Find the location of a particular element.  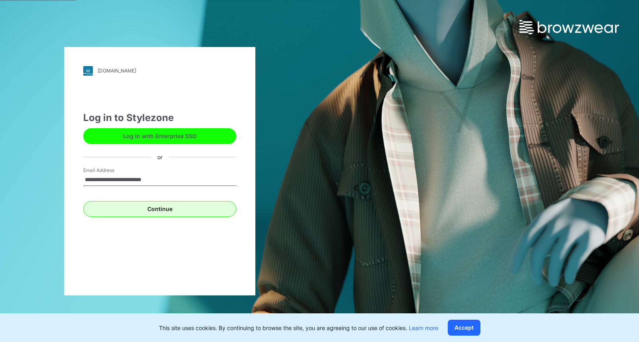

div: or is located at coordinates (160, 157).